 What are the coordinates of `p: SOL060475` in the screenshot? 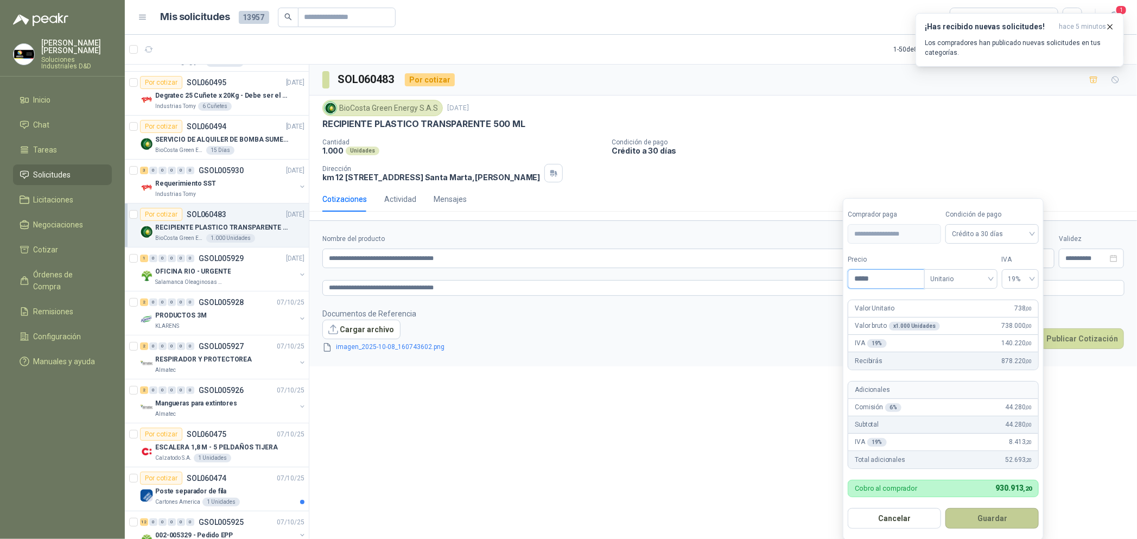 It's located at (206, 434).